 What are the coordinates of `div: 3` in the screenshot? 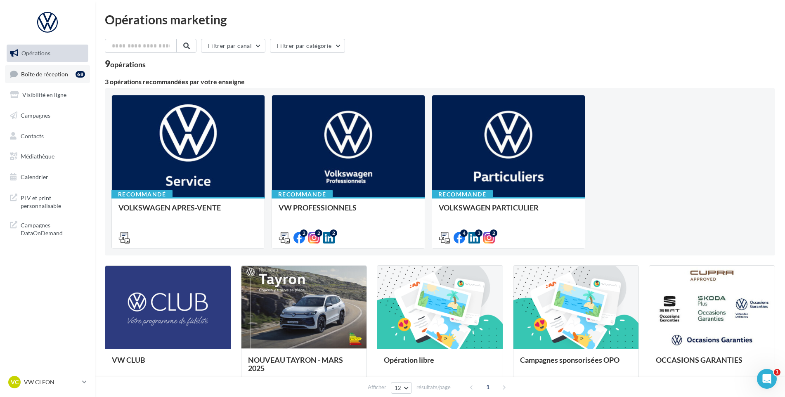 It's located at (479, 233).